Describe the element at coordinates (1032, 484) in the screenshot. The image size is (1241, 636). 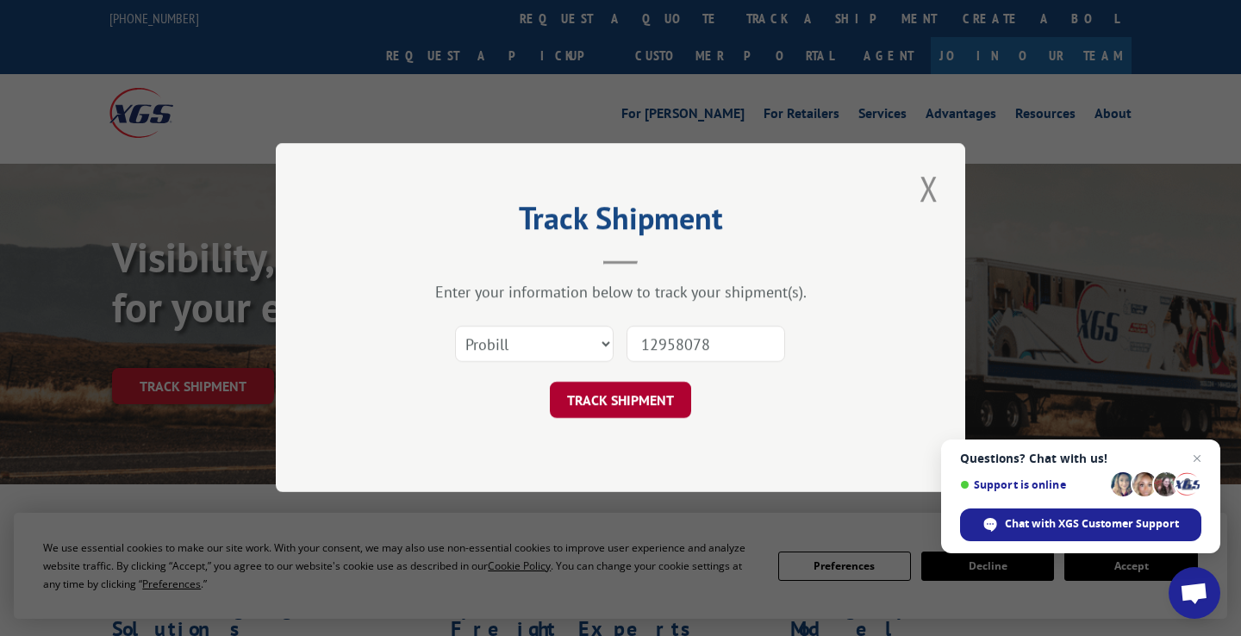
I see `span: Support is online` at that location.